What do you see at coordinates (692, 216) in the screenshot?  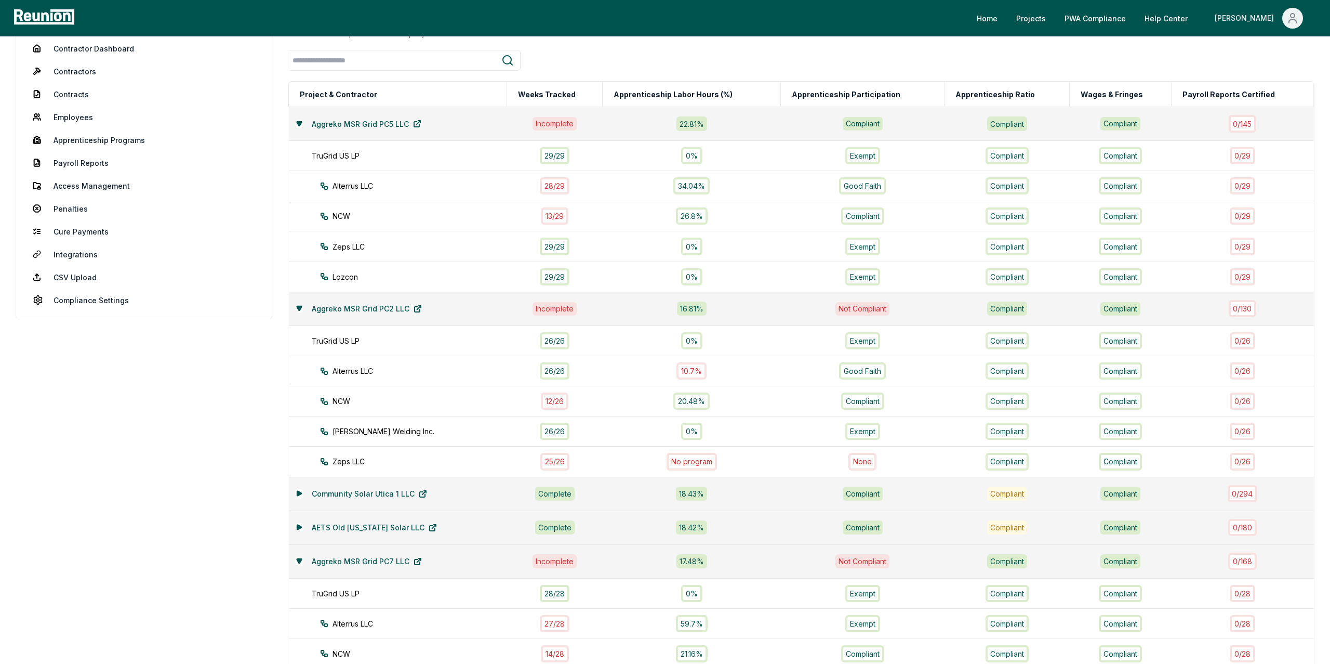 I see `div: 26.8%` at bounding box center [692, 216].